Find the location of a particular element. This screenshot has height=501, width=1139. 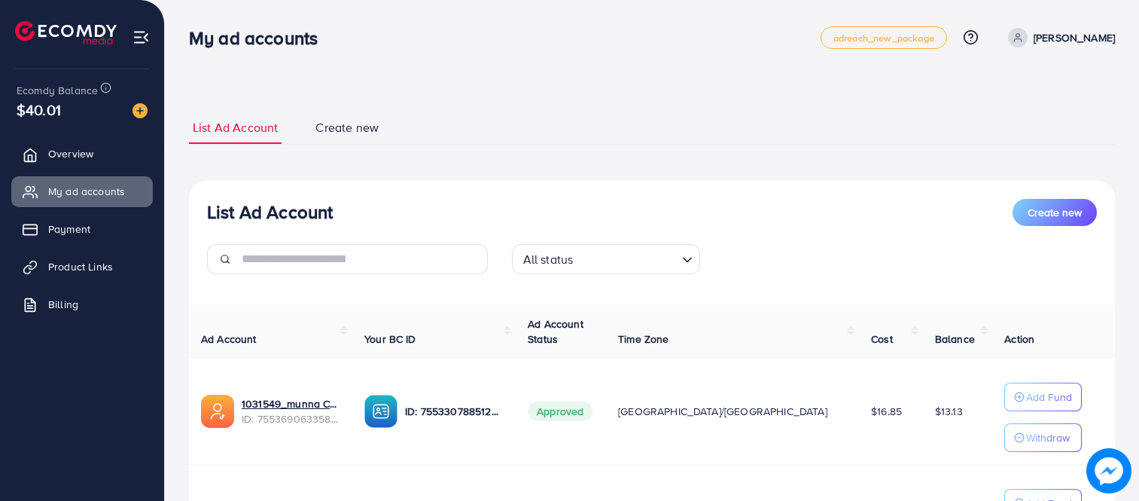

span: adreach_new_package is located at coordinates (884, 38).